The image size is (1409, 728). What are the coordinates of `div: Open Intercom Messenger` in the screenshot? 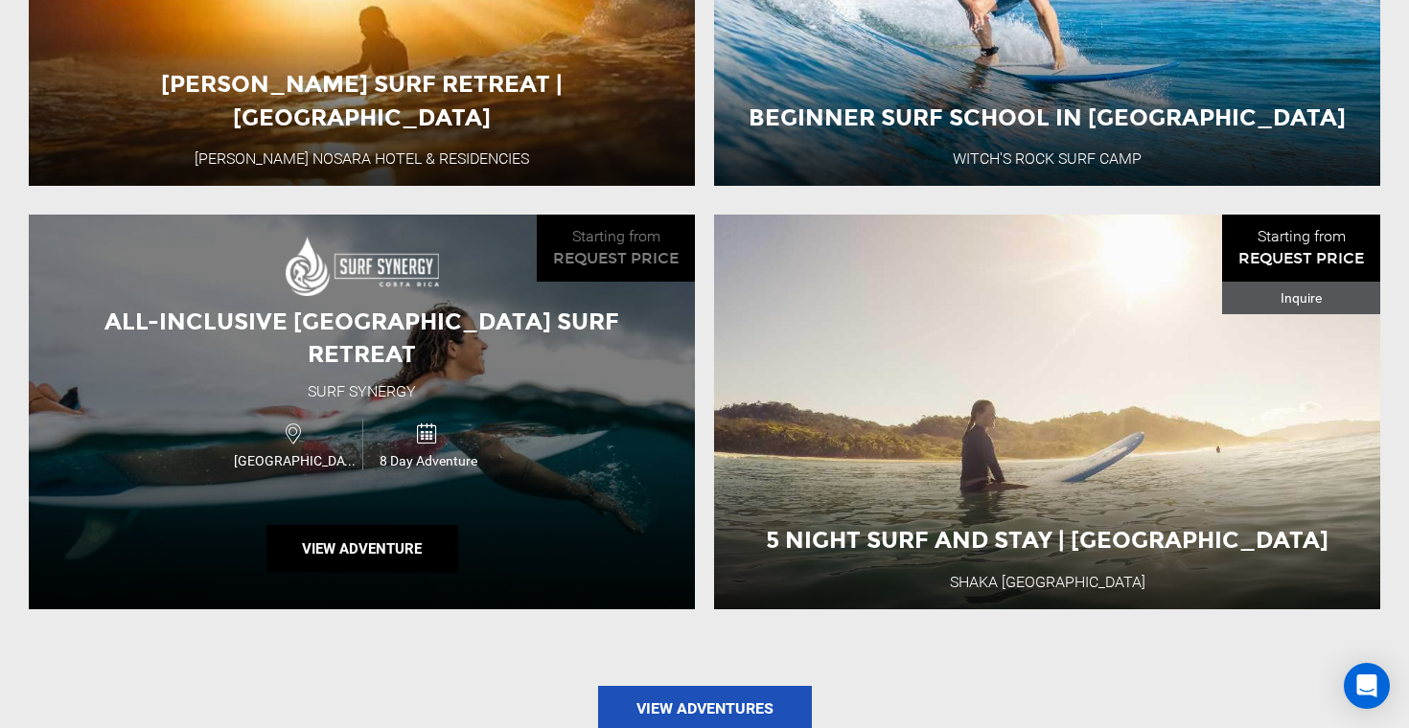 It's located at (1367, 686).